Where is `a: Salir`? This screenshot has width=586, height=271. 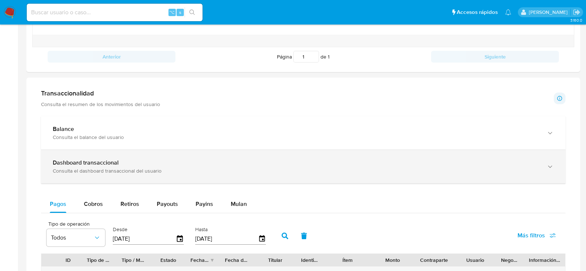
a: Salir is located at coordinates (576, 12).